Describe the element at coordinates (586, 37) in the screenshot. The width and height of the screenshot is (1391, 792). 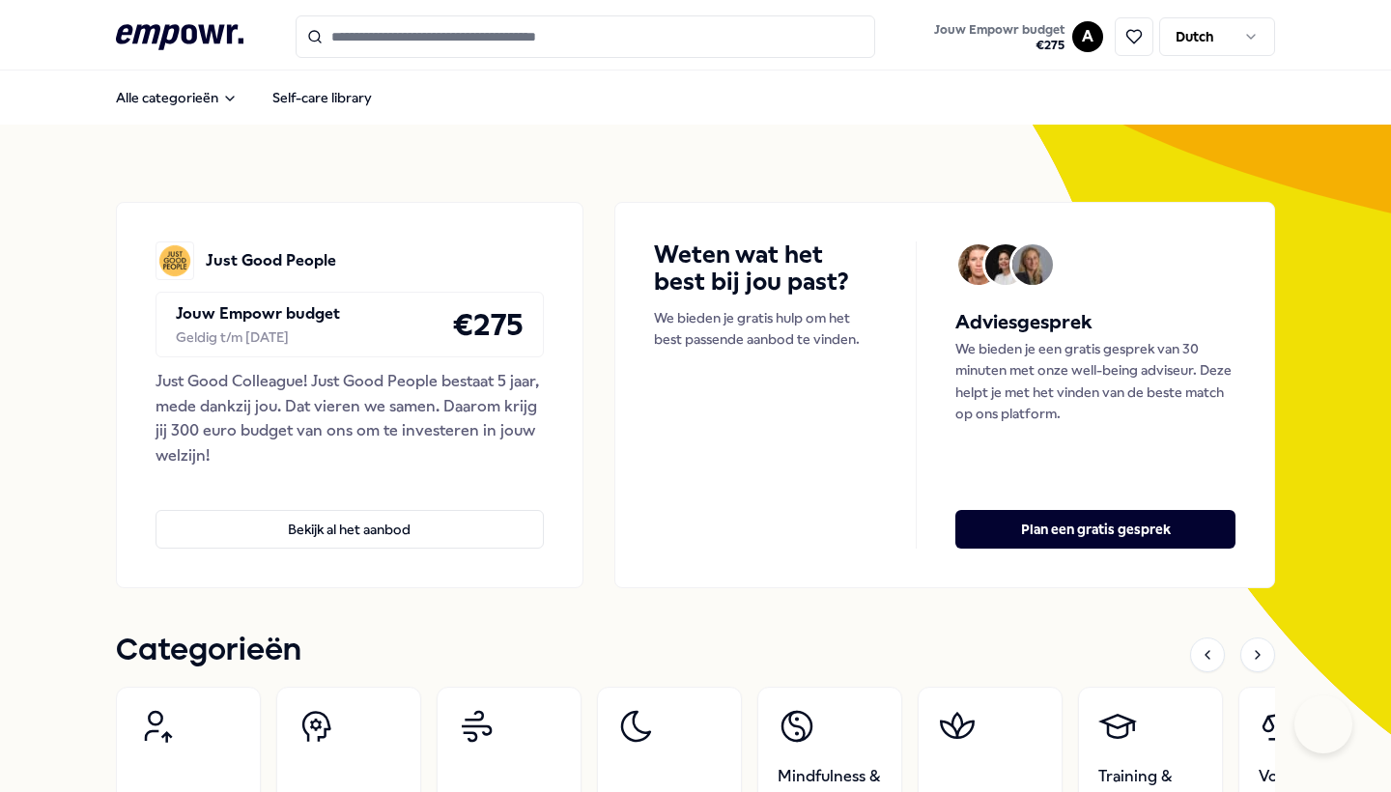
I see `input: Search for products, categories or subcategories` at that location.